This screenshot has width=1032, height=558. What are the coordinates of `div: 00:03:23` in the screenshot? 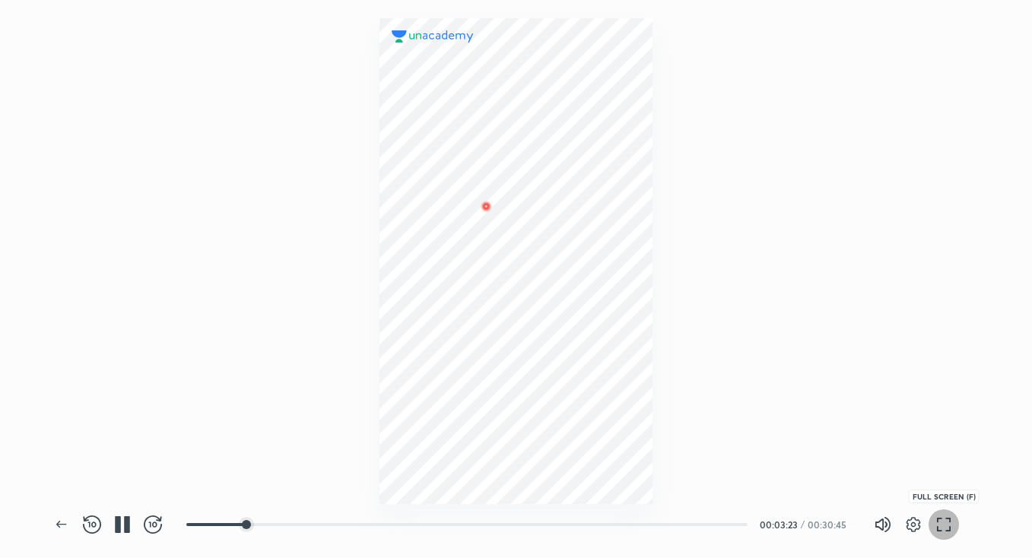 It's located at (779, 525).